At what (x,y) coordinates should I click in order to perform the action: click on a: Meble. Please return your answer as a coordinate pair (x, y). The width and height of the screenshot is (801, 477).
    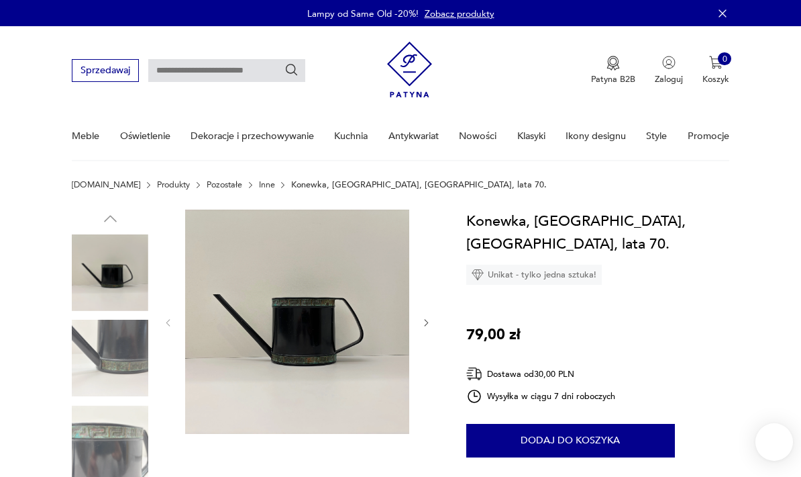
    Looking at the image, I should click on (85, 136).